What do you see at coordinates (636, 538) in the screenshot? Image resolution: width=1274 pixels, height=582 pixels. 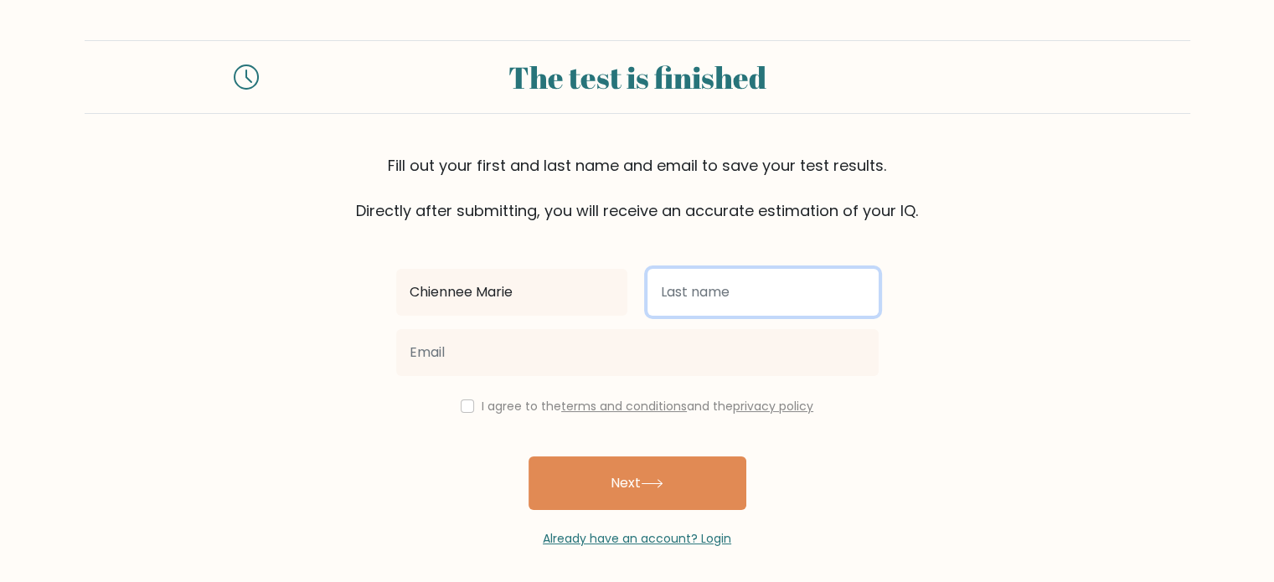 I see `a: Already have an account? Login` at bounding box center [636, 538].